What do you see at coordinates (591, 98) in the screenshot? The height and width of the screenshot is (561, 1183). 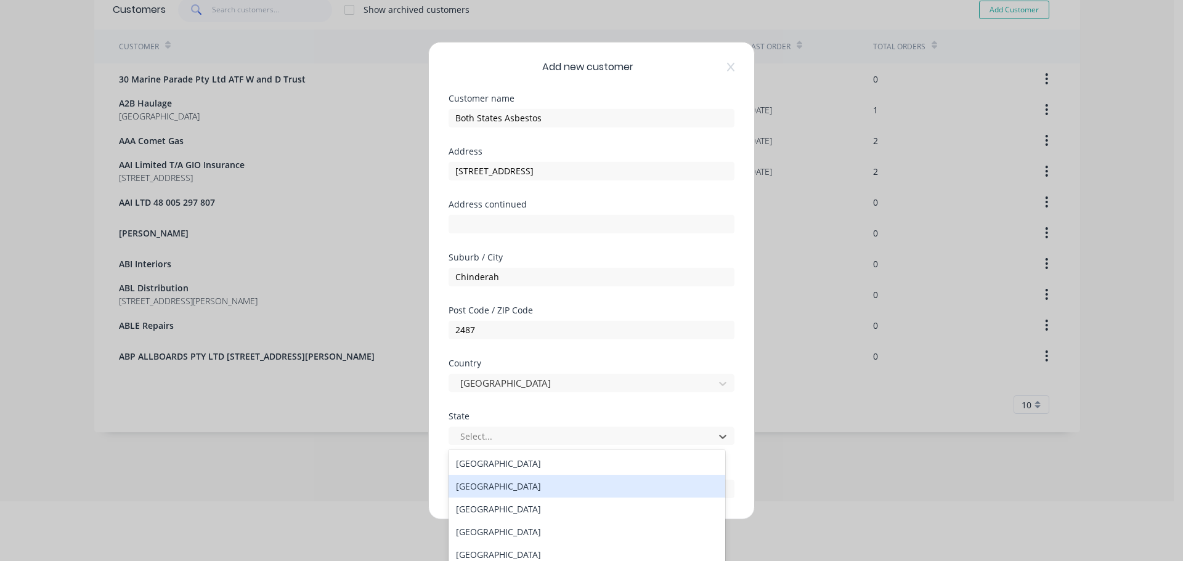 I see `div: Customer name` at bounding box center [591, 98].